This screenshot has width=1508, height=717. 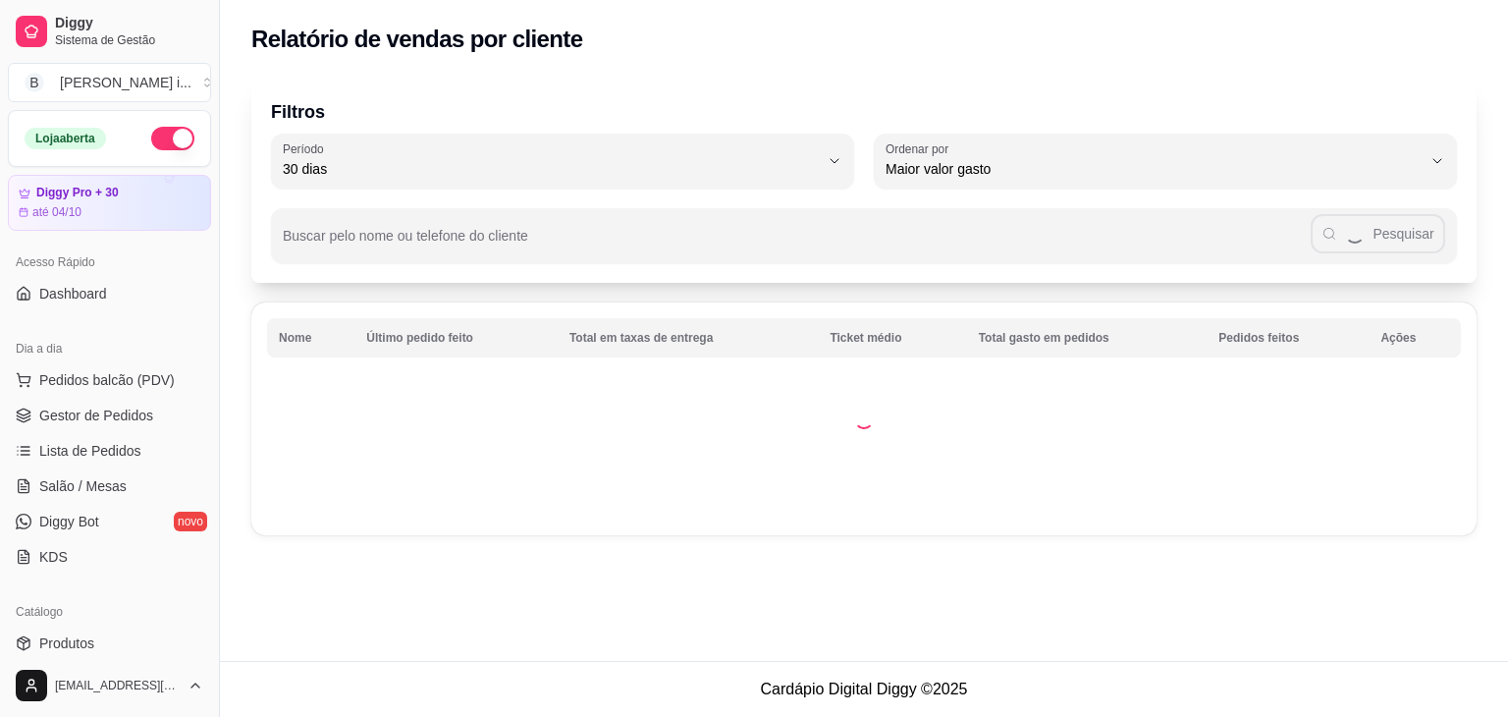 I want to click on h2: Relatório de vendas por cliente, so click(x=417, y=39).